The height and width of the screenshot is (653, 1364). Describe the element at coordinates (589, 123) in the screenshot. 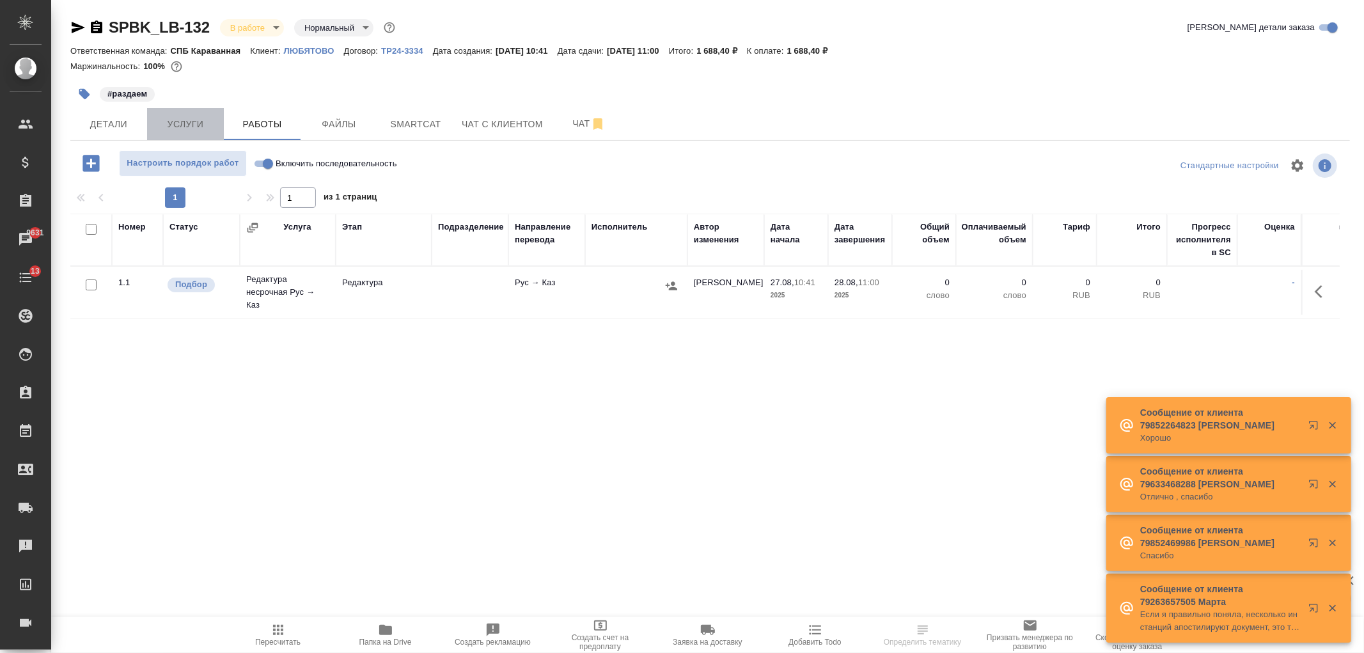

I see `span: Чат` at that location.